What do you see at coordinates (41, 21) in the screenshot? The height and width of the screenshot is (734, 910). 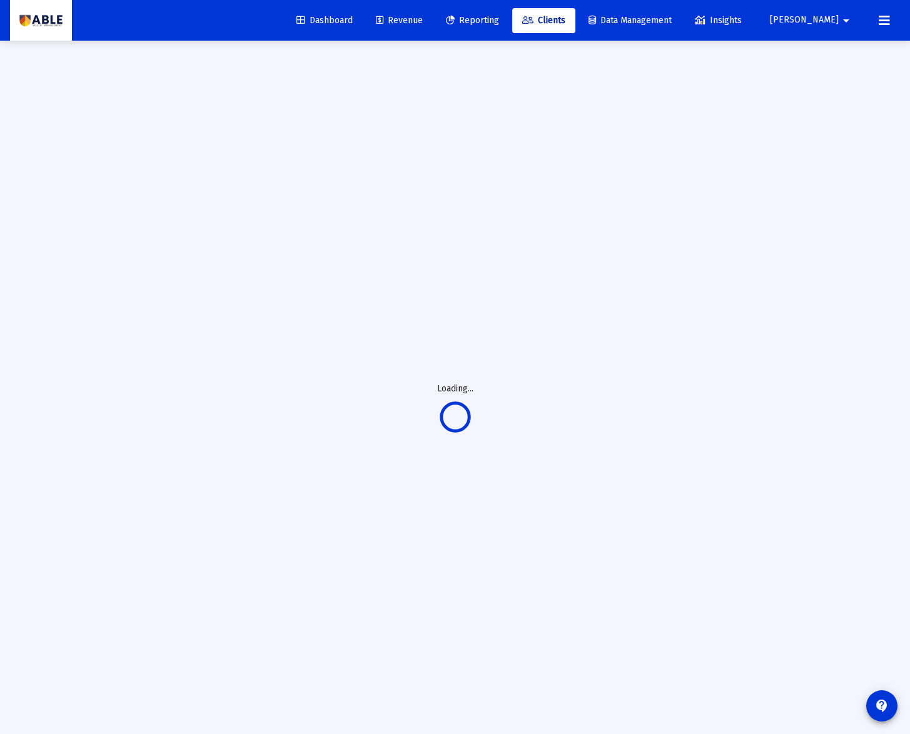 I see `img: Dashboard` at bounding box center [41, 21].